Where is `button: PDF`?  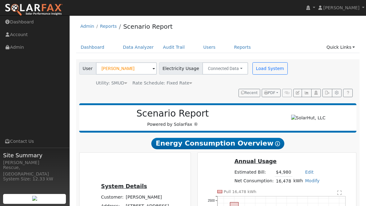
button: PDF is located at coordinates (271, 93).